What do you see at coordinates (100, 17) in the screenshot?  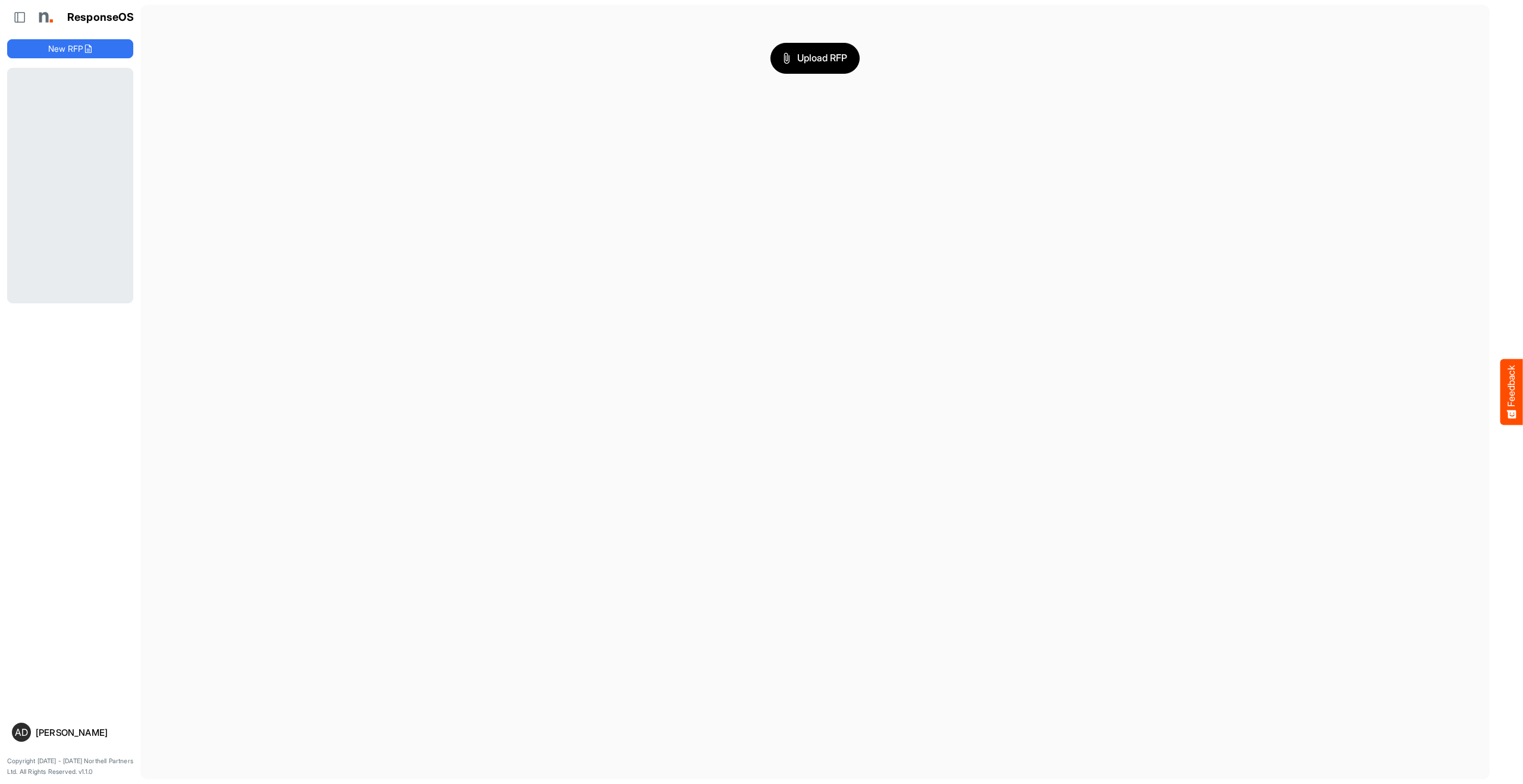 I see `h1: ResponseOS` at bounding box center [100, 17].